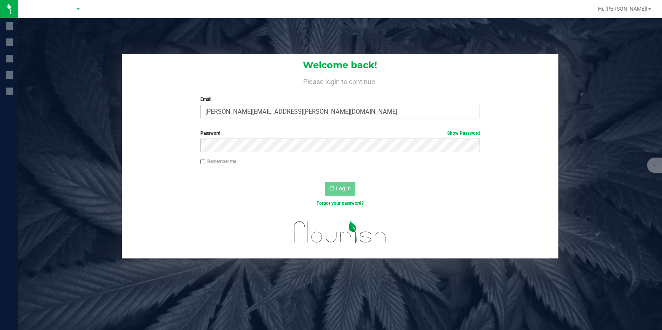  Describe the element at coordinates (218, 162) in the screenshot. I see `label: Remember me` at that location.